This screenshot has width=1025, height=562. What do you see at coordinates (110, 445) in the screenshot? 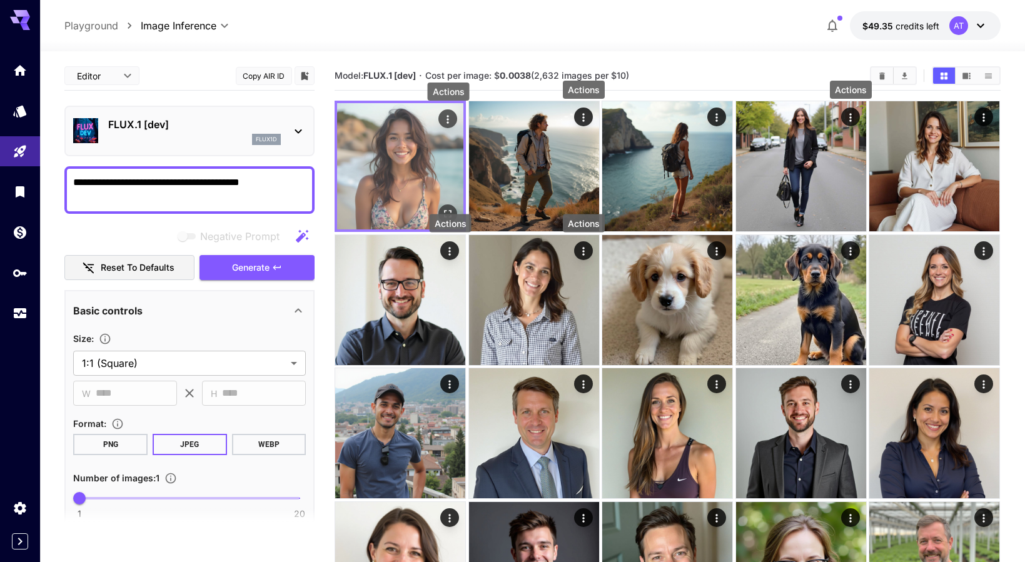
I see `button: PNG` at bounding box center [110, 445].